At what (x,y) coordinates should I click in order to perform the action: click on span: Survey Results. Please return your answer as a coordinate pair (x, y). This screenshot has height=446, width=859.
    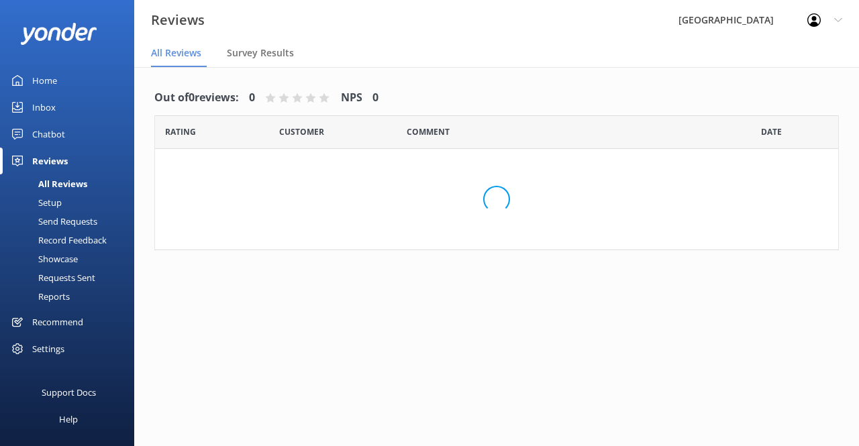
    Looking at the image, I should click on (260, 53).